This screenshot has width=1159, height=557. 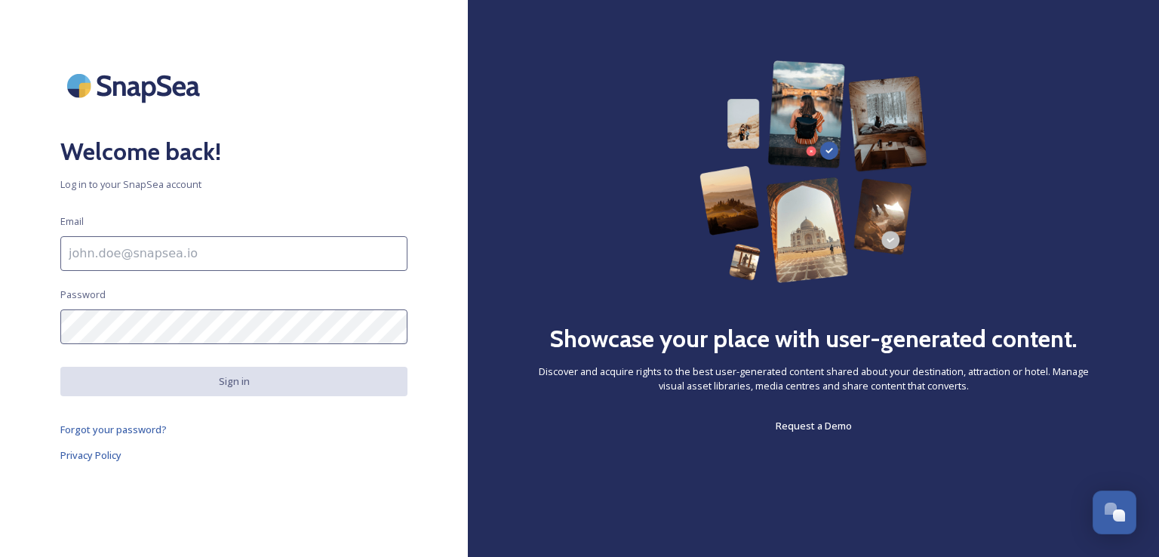 I want to click on span: Password, so click(x=83, y=294).